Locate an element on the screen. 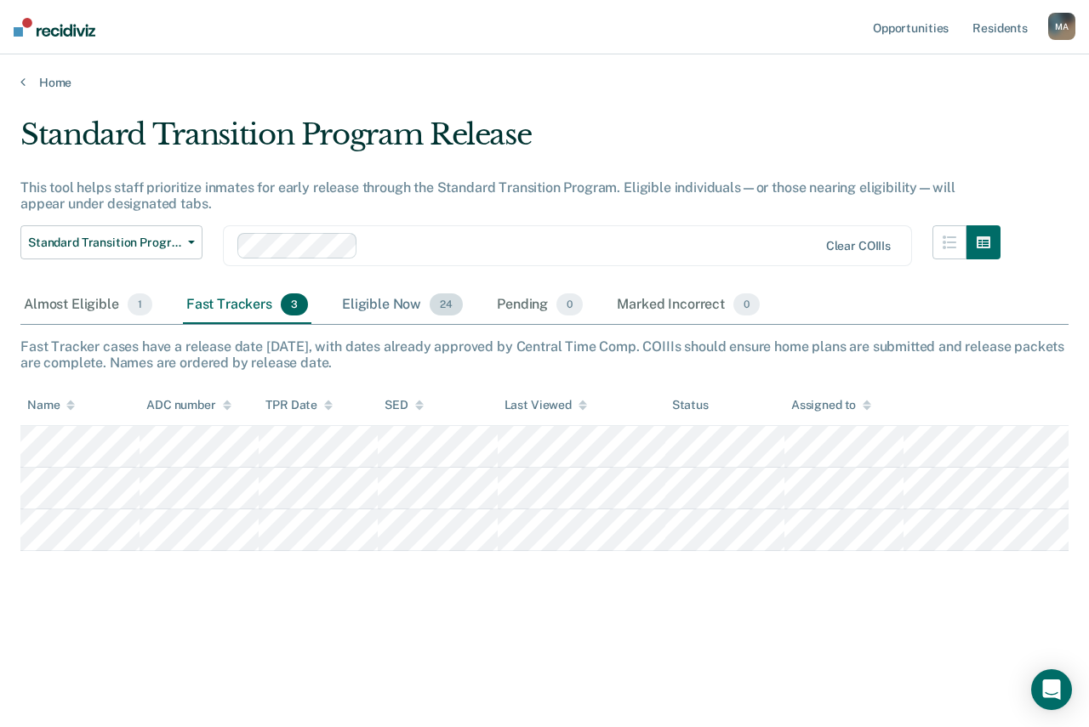 The width and height of the screenshot is (1089, 727). div: Pending0 is located at coordinates (539, 305).